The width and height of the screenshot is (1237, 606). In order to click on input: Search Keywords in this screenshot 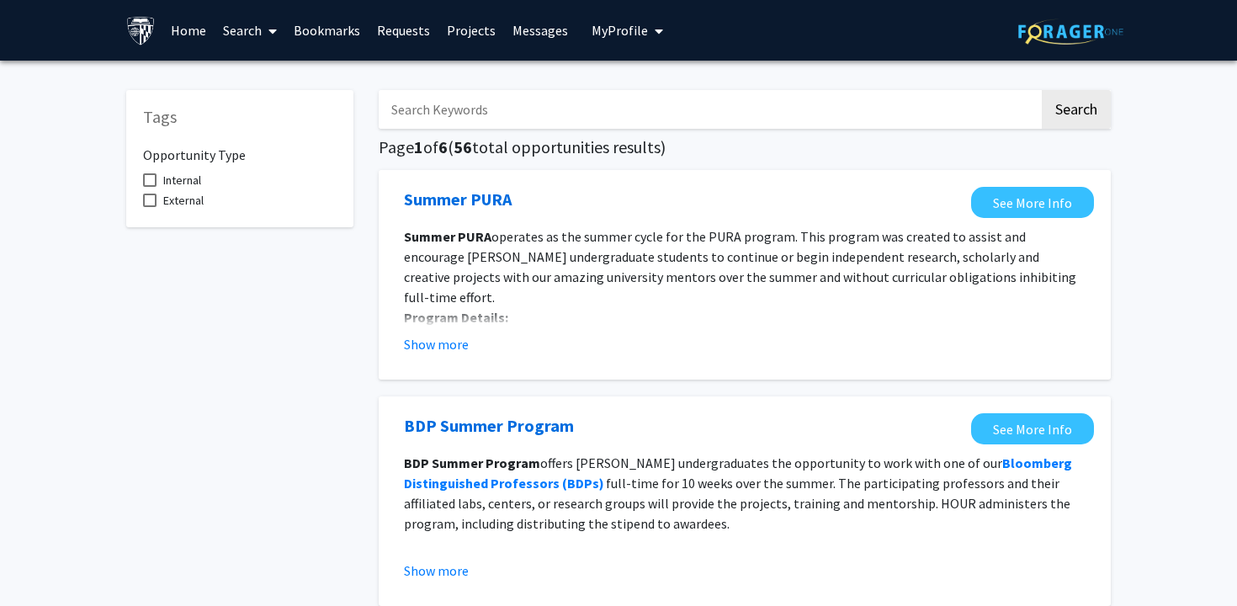, I will do `click(708, 109)`.